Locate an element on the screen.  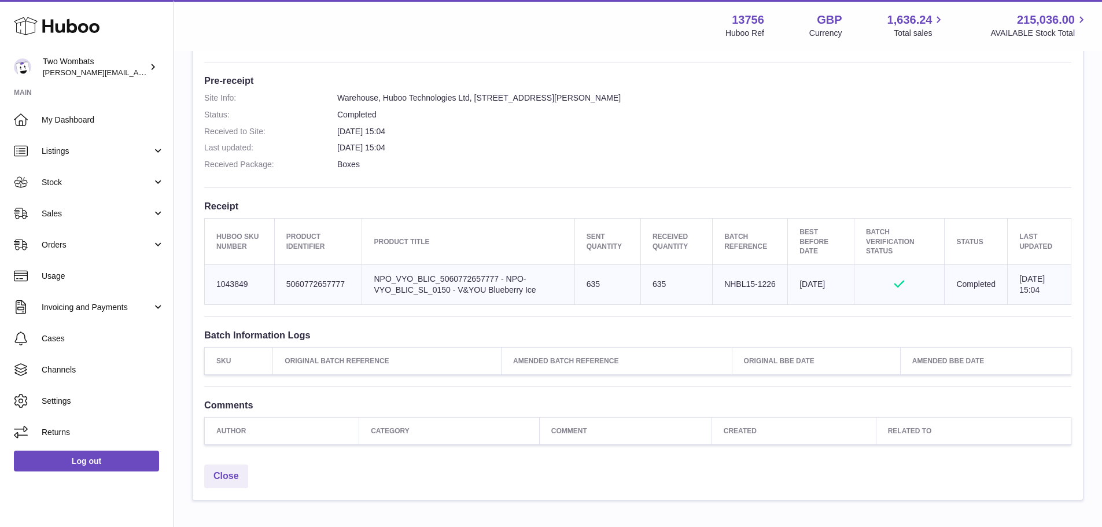
th: Batch Verification Status is located at coordinates (899, 242).